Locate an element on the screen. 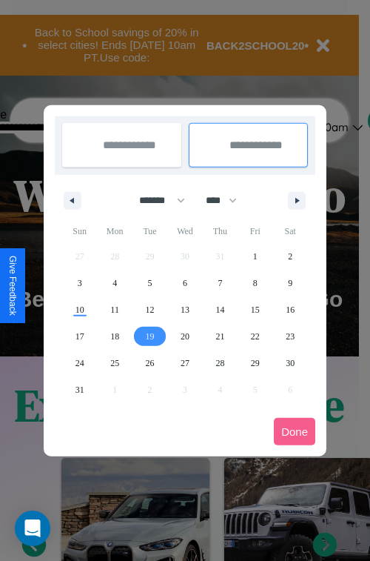 This screenshot has height=561, width=370. div: Give Feedback is located at coordinates (13, 285).